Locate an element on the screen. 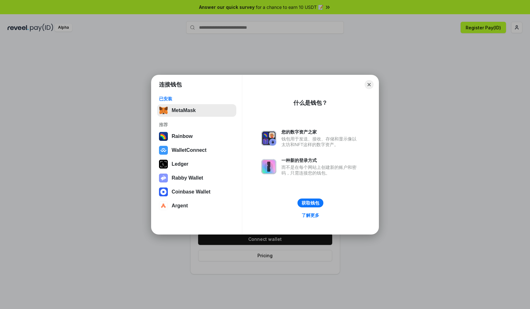 The height and width of the screenshot is (309, 530). div: 已安装 is located at coordinates (196, 99).